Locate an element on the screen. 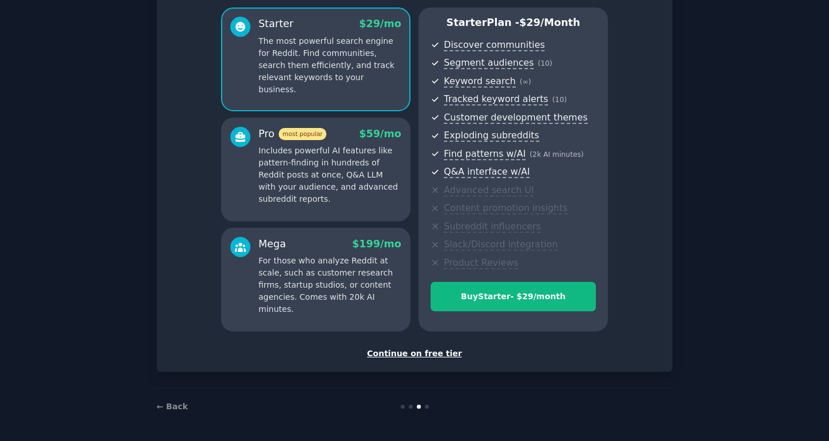 This screenshot has width=829, height=441. span: Content promotion insights is located at coordinates (506, 208).